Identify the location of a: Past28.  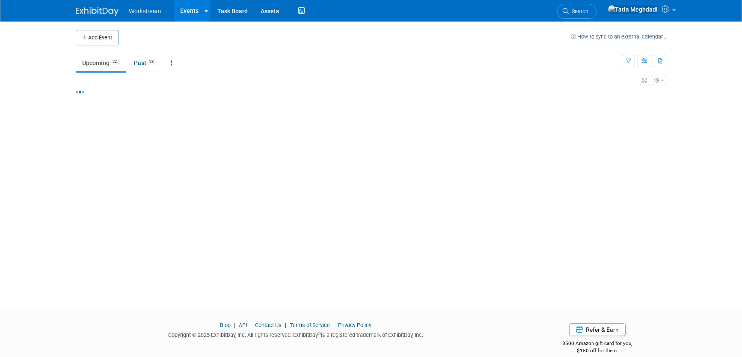
(145, 63).